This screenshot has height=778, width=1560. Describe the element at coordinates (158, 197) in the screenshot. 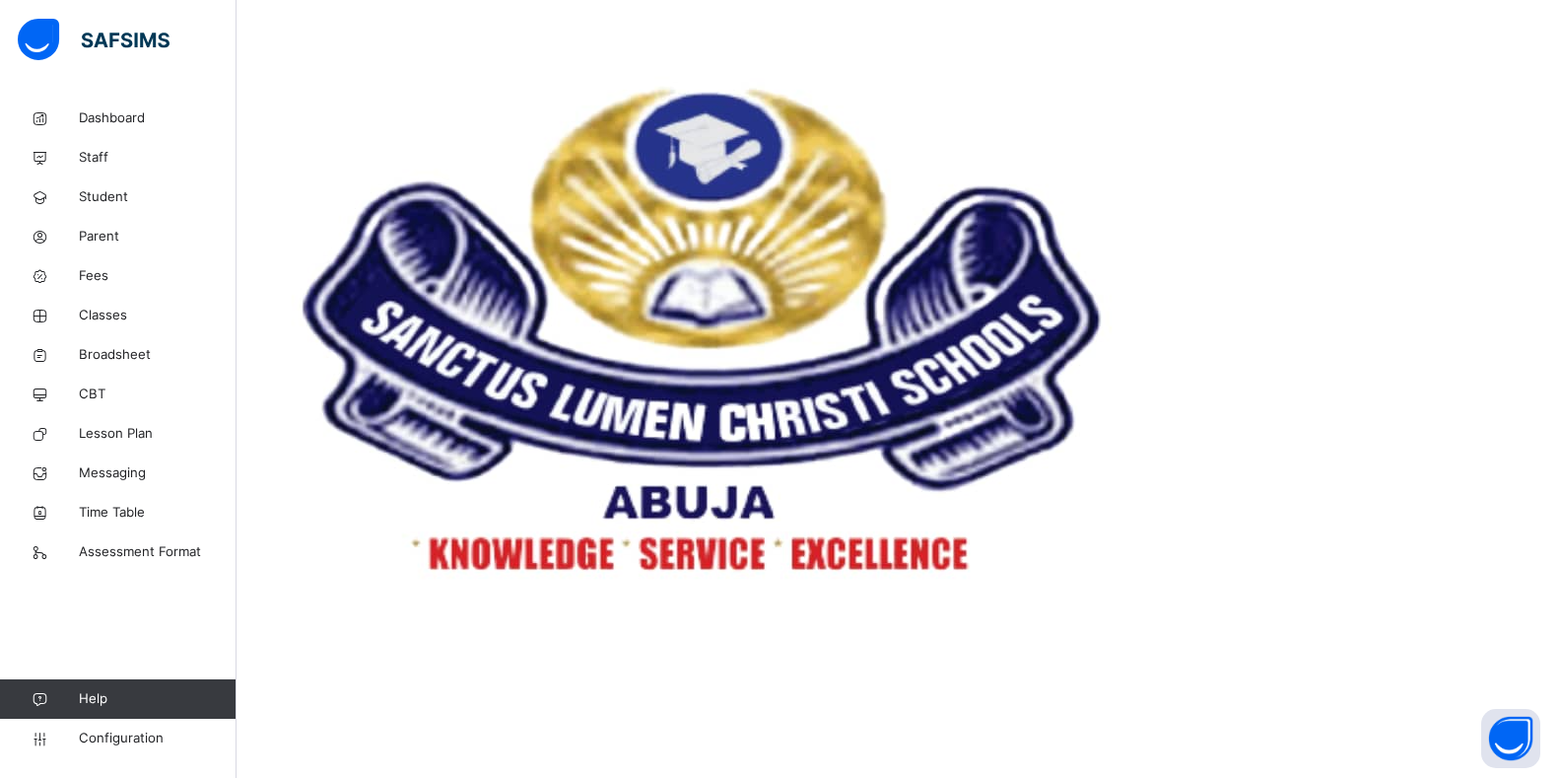

I see `span: Student` at that location.